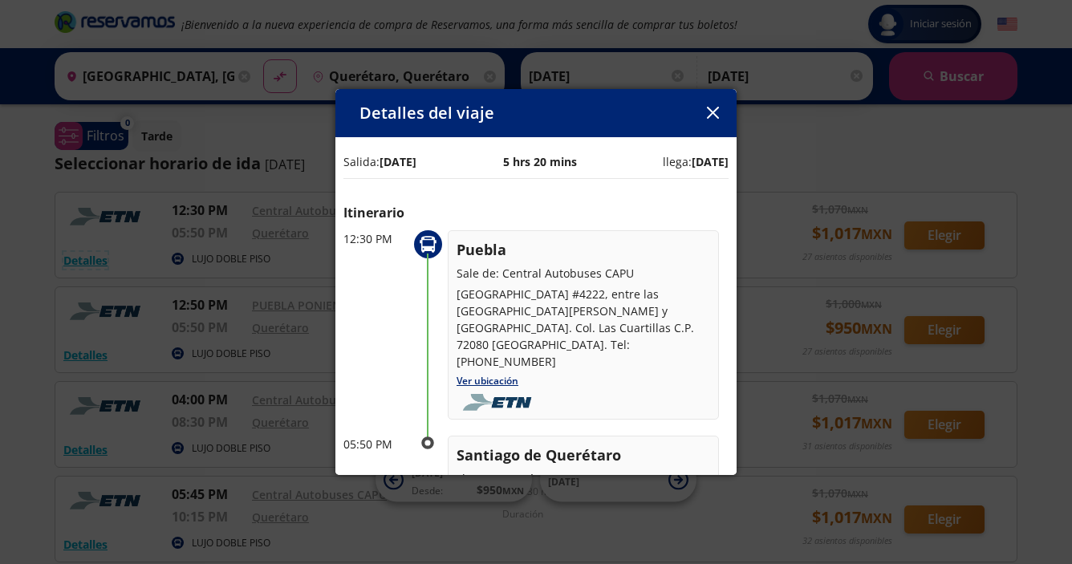 This screenshot has height=564, width=1072. I want to click on p: 5 hrs 20 mins, so click(540, 161).